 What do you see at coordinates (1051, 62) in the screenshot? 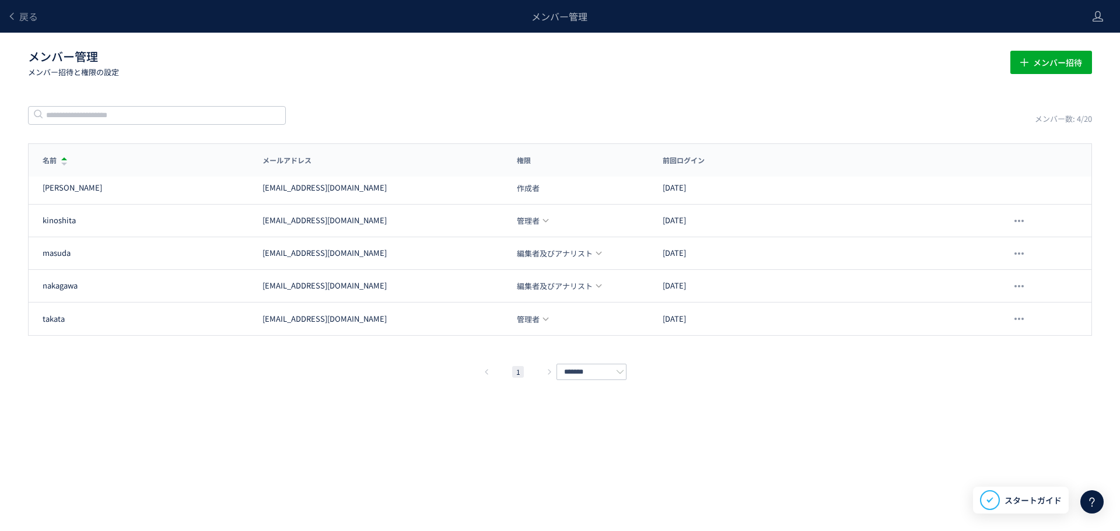
I see `button: メンバー招待` at bounding box center [1051, 62].